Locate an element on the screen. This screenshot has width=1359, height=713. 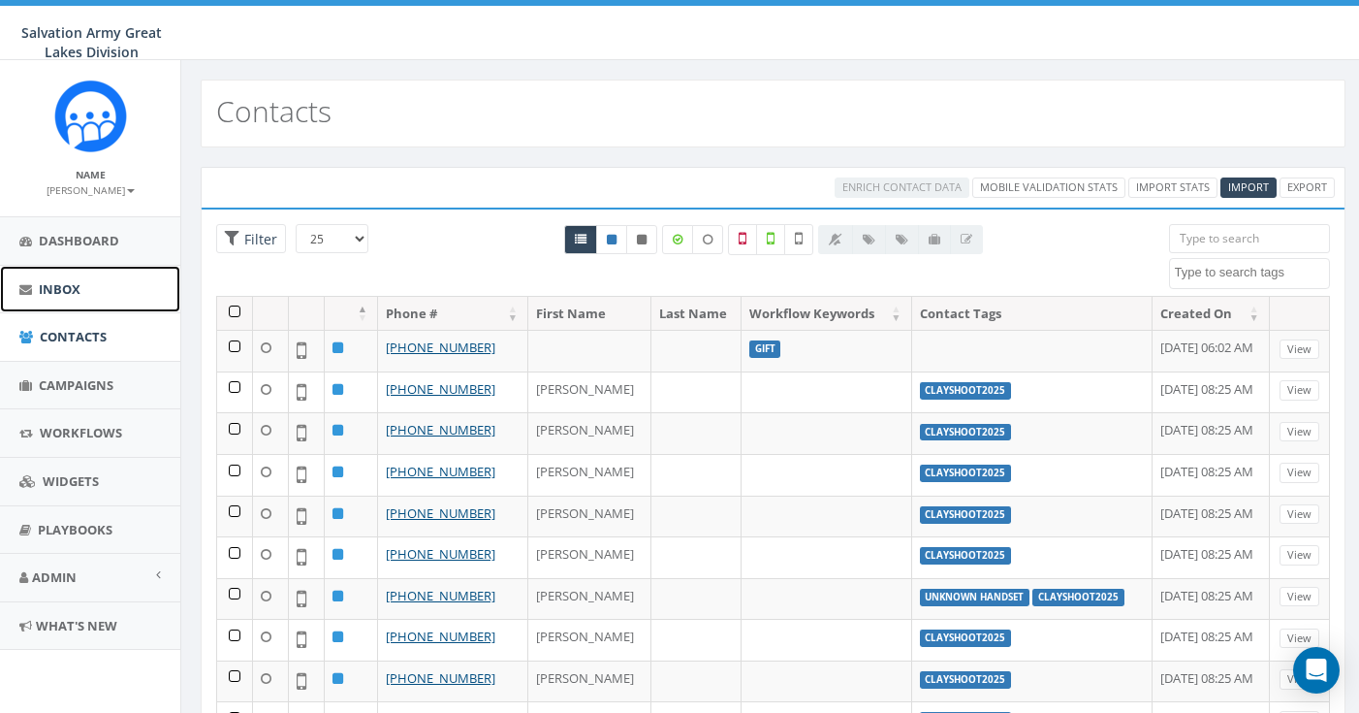
textarea: Search is located at coordinates (1253, 272).